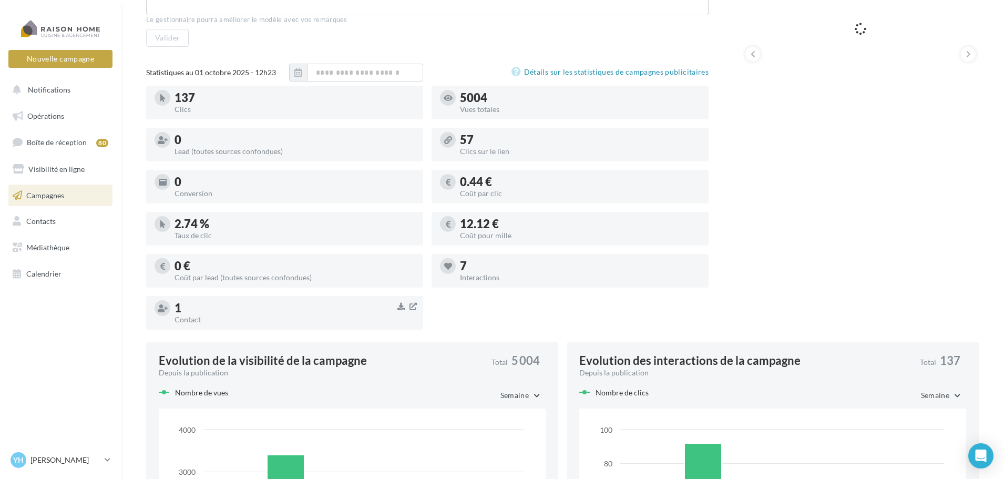 The width and height of the screenshot is (1004, 479). I want to click on span: 137, so click(950, 361).